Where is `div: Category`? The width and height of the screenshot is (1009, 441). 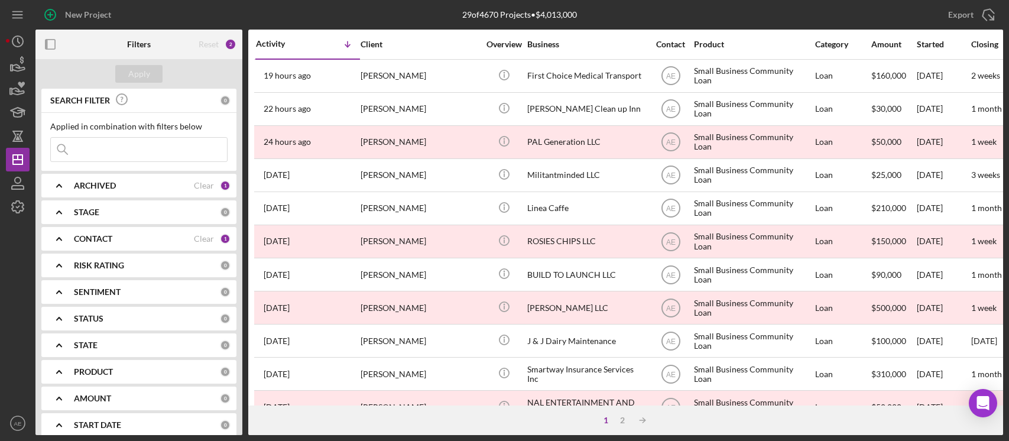
div: Category is located at coordinates (843, 44).